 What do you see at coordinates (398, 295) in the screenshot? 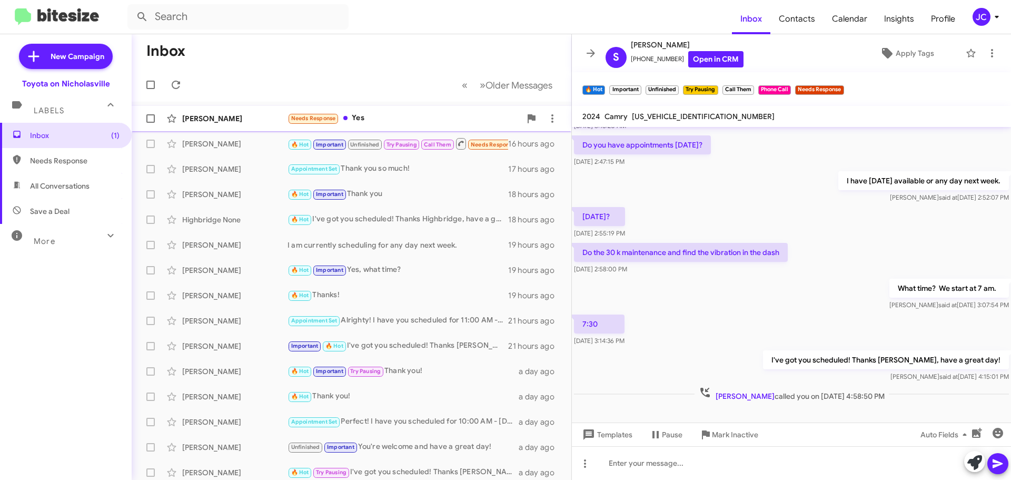
I see `div: Thanks!` at bounding box center [398, 295].